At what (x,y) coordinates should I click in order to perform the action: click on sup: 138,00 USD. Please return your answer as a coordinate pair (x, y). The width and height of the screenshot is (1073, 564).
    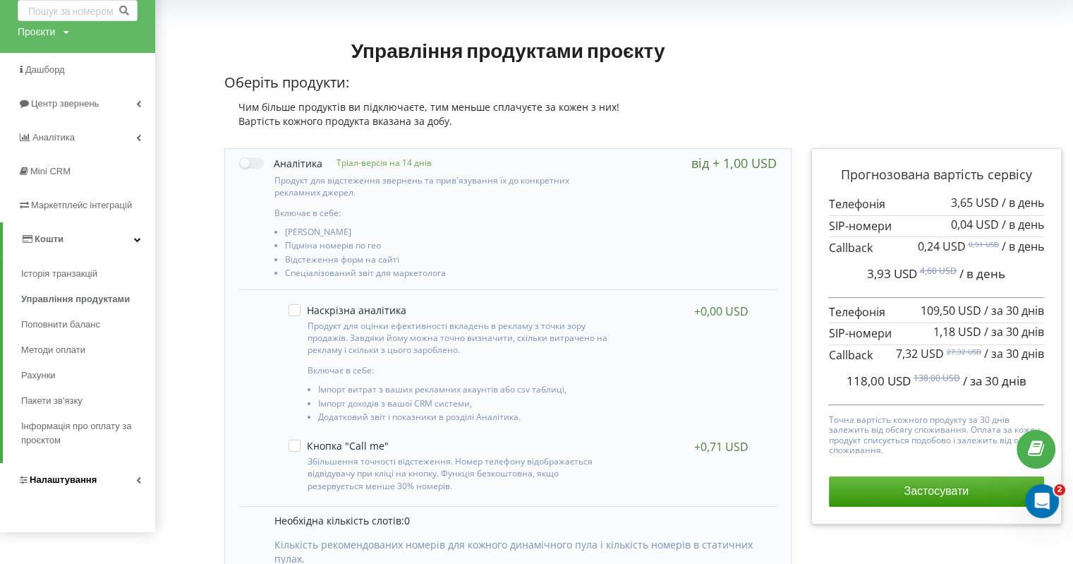
    Looking at the image, I should click on (937, 378).